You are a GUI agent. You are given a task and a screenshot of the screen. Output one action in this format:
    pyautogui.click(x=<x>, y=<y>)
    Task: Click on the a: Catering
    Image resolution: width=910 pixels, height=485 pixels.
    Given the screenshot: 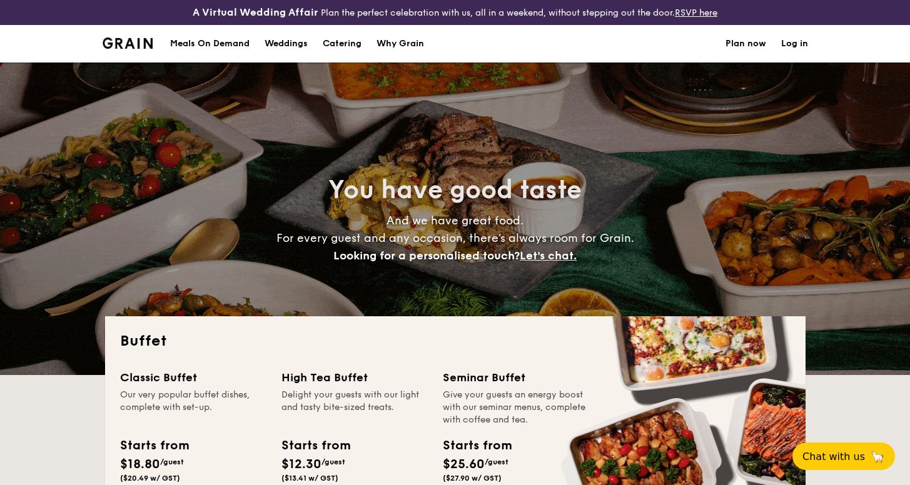 What is the action you would take?
    pyautogui.click(x=342, y=44)
    